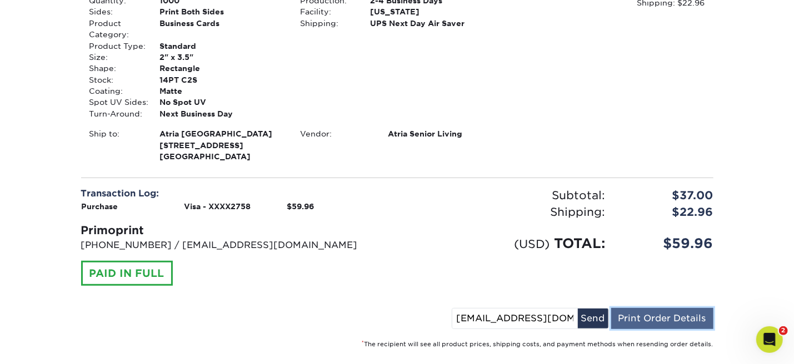  What do you see at coordinates (327, 12) in the screenshot?
I see `div: Facility:` at bounding box center [327, 12].